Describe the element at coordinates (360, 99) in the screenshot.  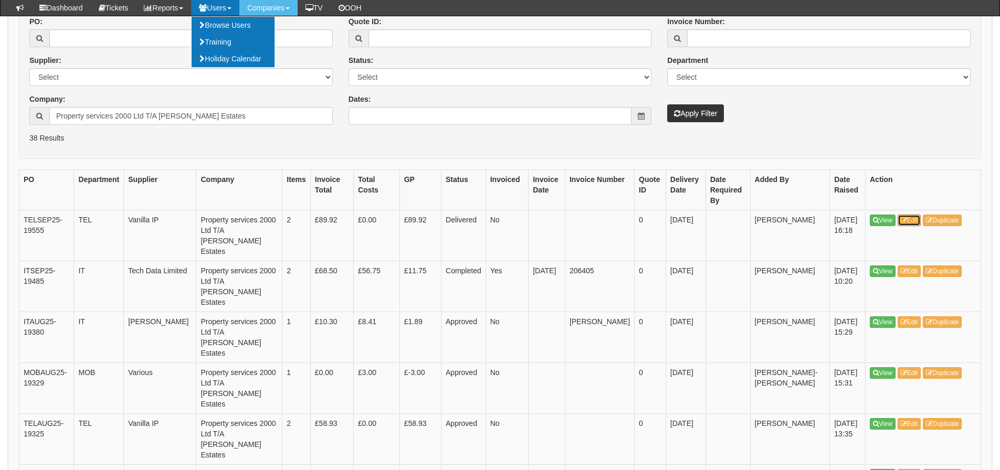
I see `label: Dates:` at that location.